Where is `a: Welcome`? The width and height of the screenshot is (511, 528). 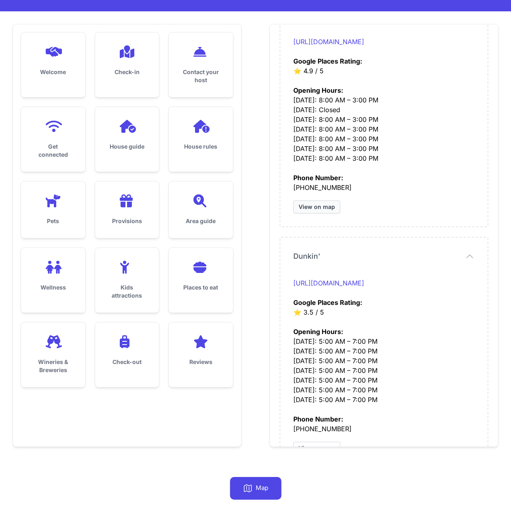
a: Welcome is located at coordinates (53, 61).